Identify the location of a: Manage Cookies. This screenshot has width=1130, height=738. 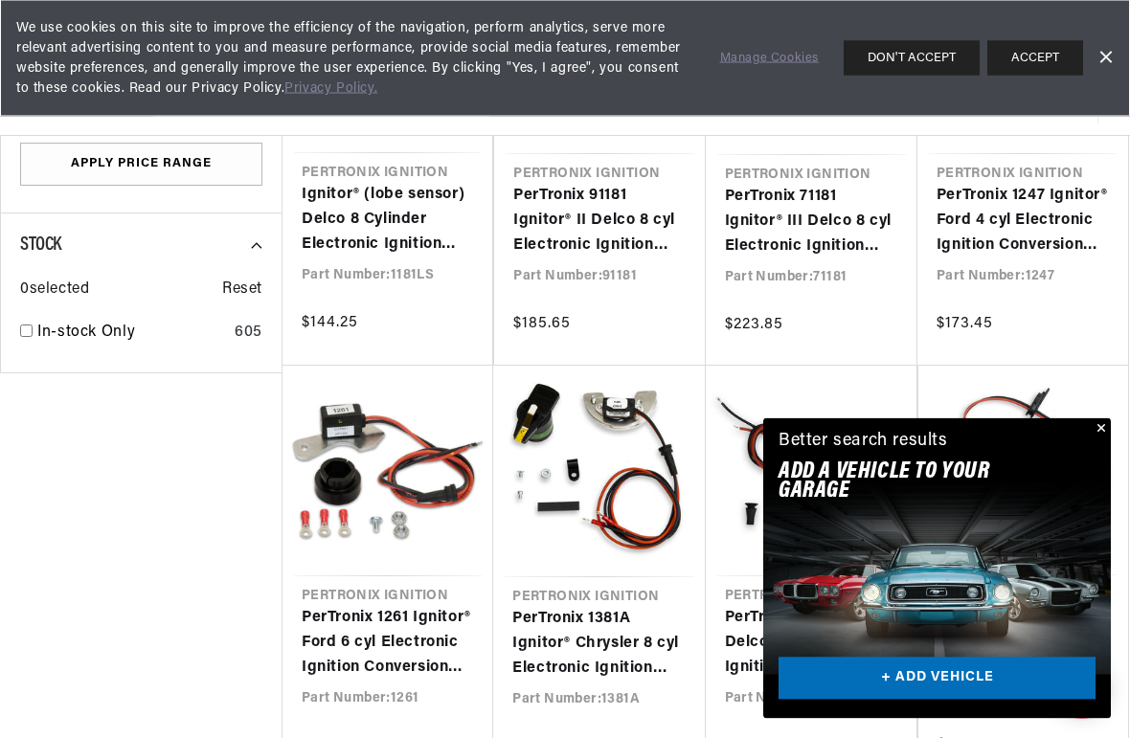
(769, 58).